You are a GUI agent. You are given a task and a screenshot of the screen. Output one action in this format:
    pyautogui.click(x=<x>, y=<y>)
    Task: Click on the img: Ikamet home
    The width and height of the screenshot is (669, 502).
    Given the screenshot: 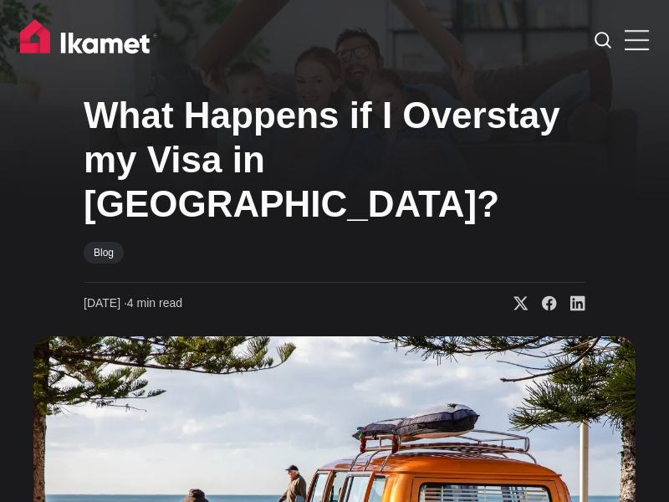 What is the action you would take?
    pyautogui.click(x=89, y=40)
    